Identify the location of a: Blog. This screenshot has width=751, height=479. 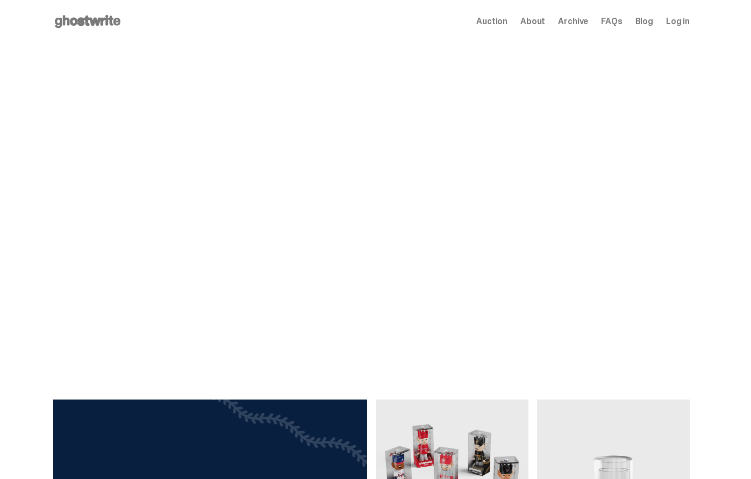
(644, 21).